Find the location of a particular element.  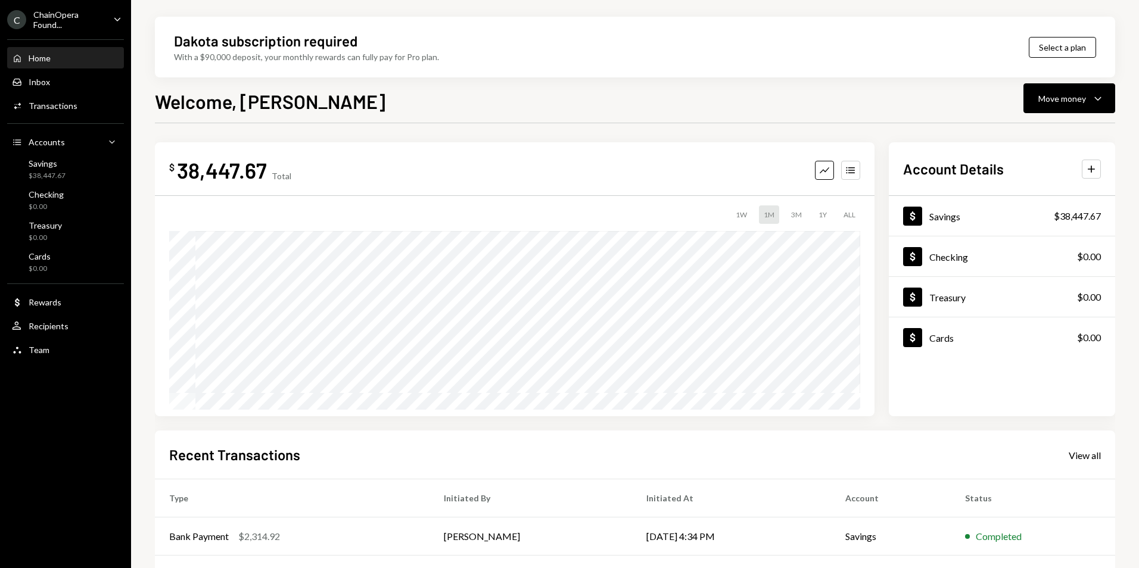

a: Transactions is located at coordinates (66, 105).